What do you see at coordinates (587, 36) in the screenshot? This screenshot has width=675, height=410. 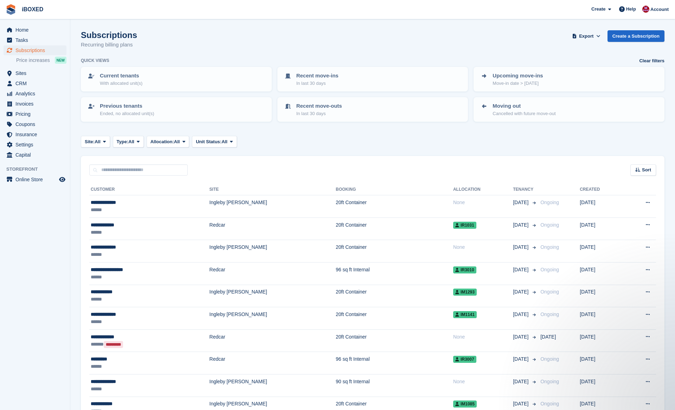 I see `button: Export` at bounding box center [587, 36].